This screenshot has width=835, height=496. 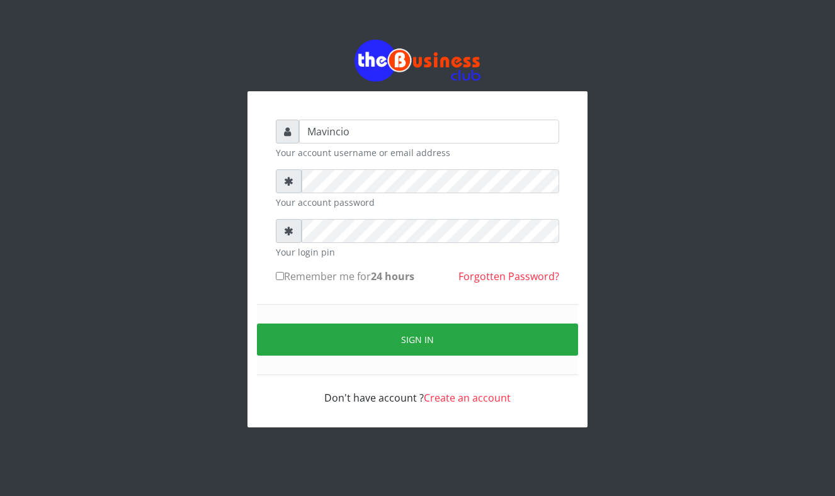 I want to click on input: Username or email address, so click(x=429, y=132).